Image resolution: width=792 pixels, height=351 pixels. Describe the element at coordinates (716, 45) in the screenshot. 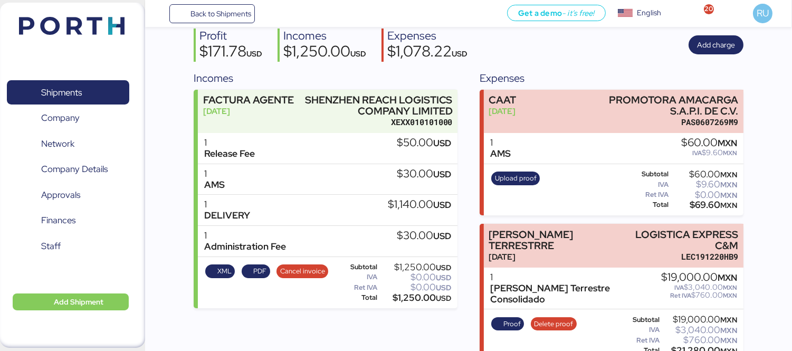

I see `span: Add charge` at that location.